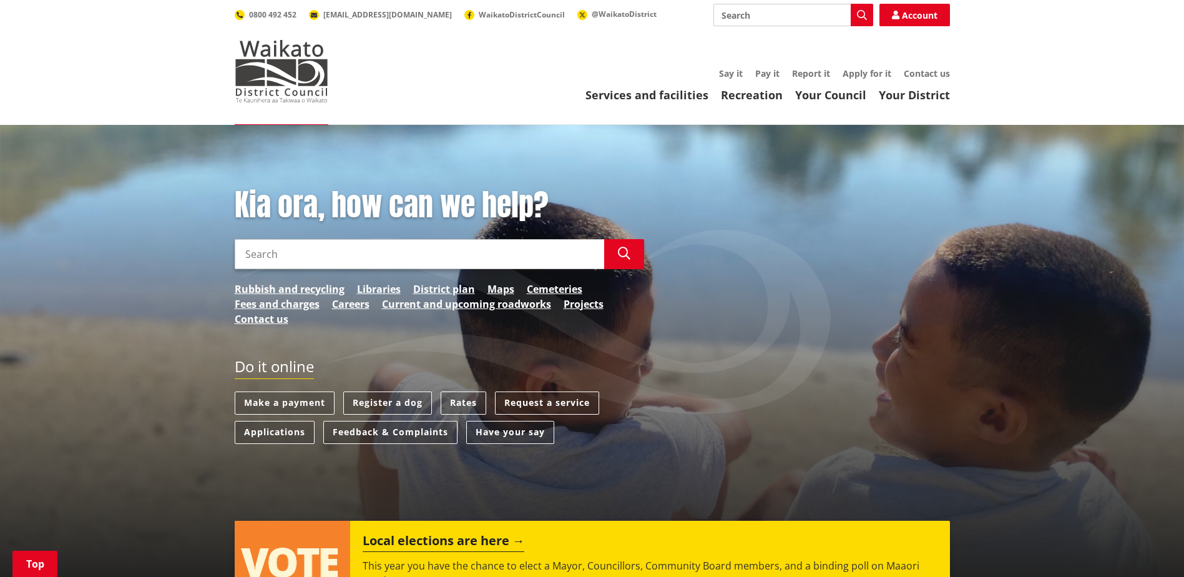 This screenshot has height=577, width=1184. I want to click on a: 0800 492 452, so click(265, 14).